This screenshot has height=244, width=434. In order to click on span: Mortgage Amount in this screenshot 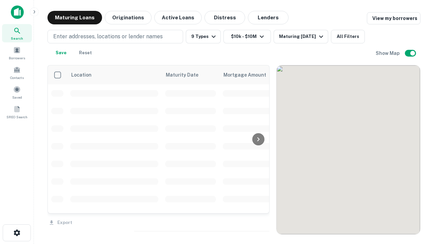, I will do `click(249, 75)`.